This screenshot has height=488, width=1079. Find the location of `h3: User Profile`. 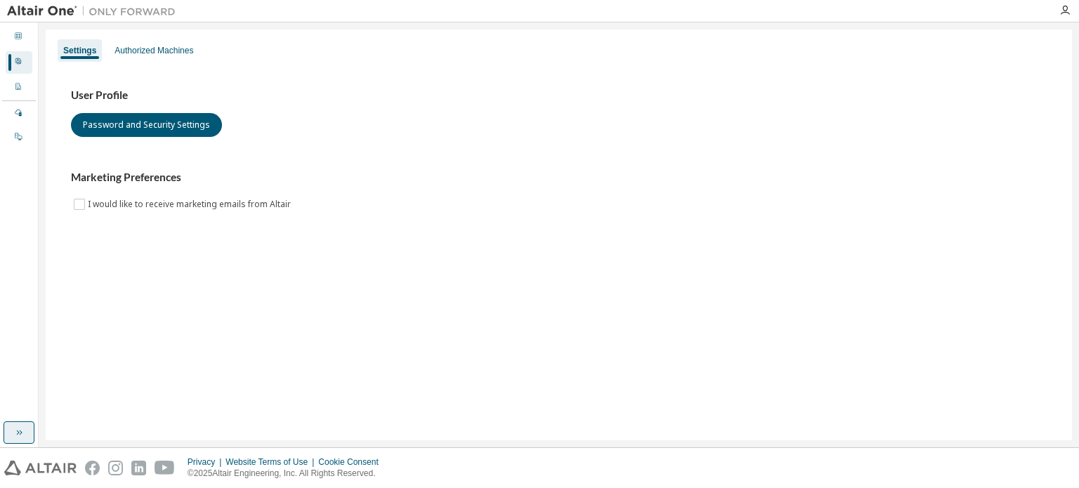

h3: User Profile is located at coordinates (558, 96).